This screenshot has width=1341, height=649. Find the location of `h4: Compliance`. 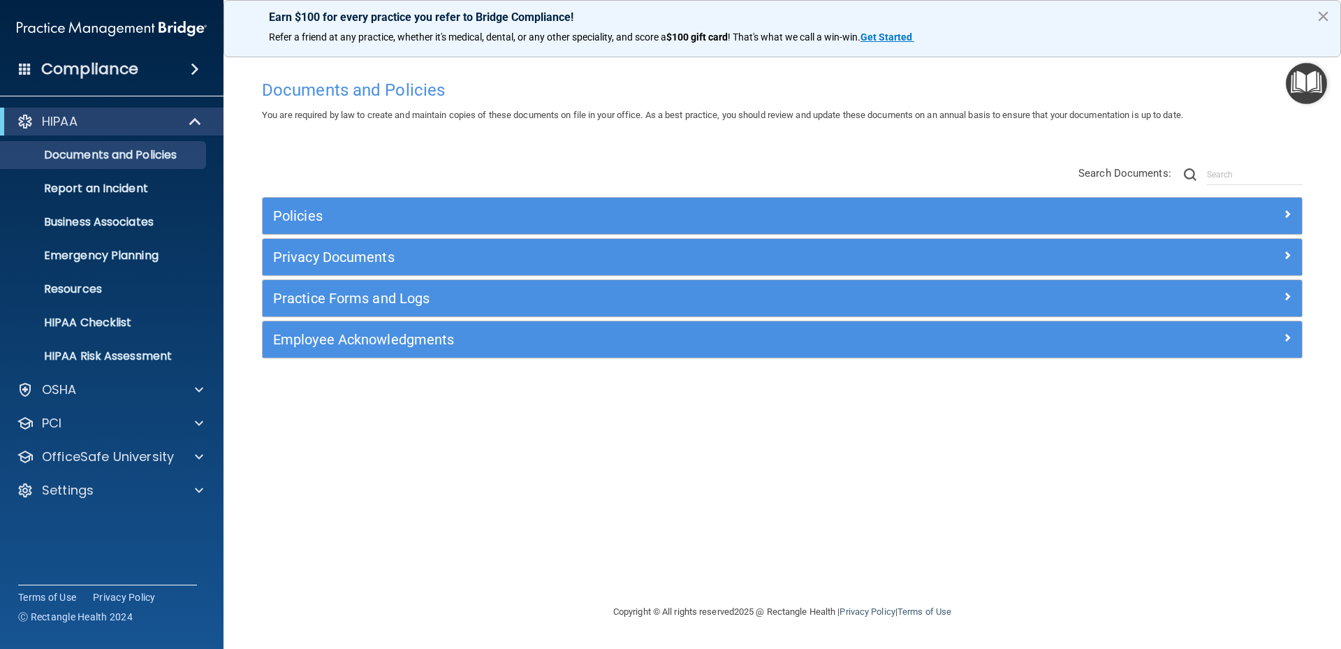

h4: Compliance is located at coordinates (89, 69).